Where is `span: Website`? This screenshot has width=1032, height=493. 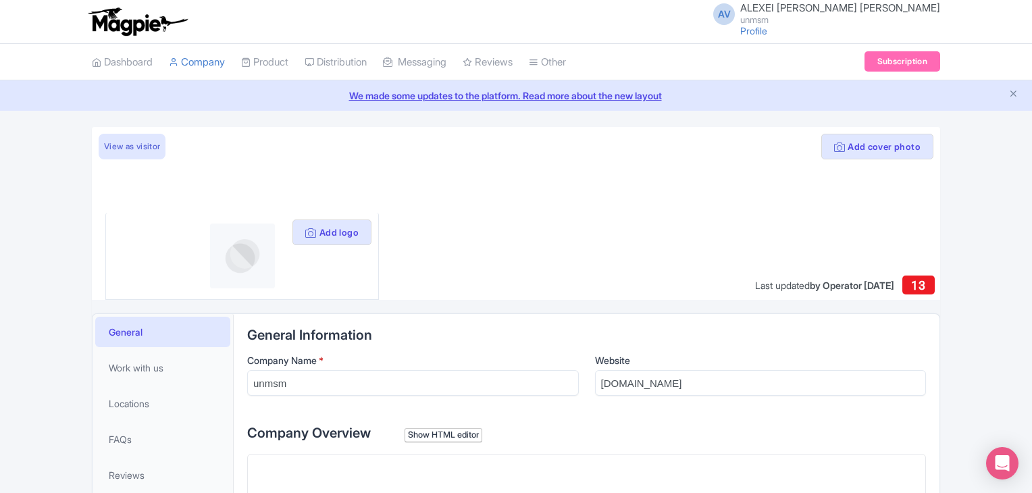 span: Website is located at coordinates (613, 360).